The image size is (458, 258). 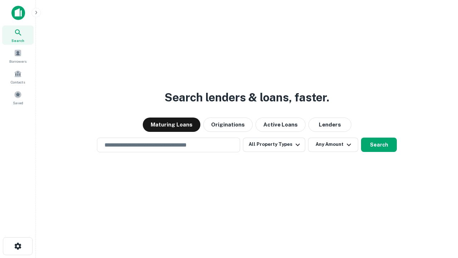 What do you see at coordinates (247, 97) in the screenshot?
I see `h3: Search lenders & loans, faster.` at bounding box center [247, 97].